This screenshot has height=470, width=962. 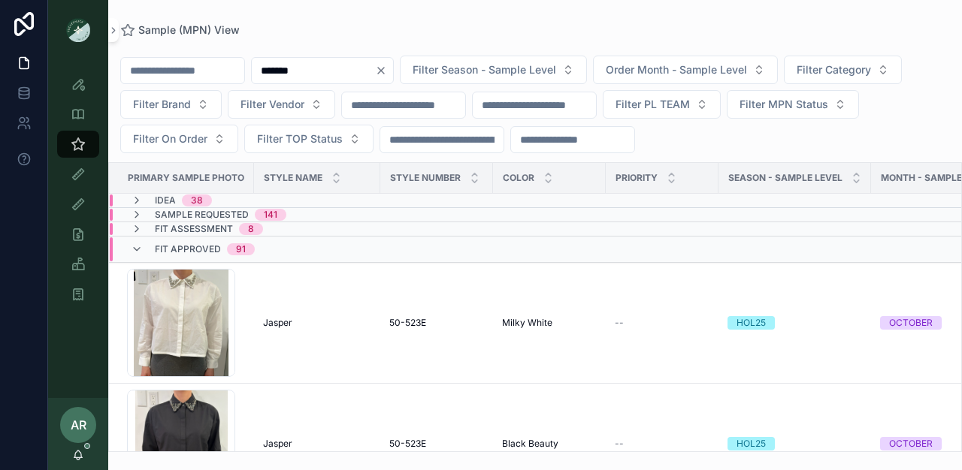 What do you see at coordinates (530, 444) in the screenshot?
I see `span: Black Beauty` at bounding box center [530, 444].